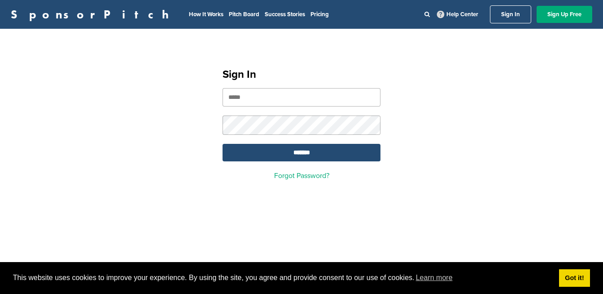 The width and height of the screenshot is (603, 294). I want to click on a: How It Works, so click(206, 14).